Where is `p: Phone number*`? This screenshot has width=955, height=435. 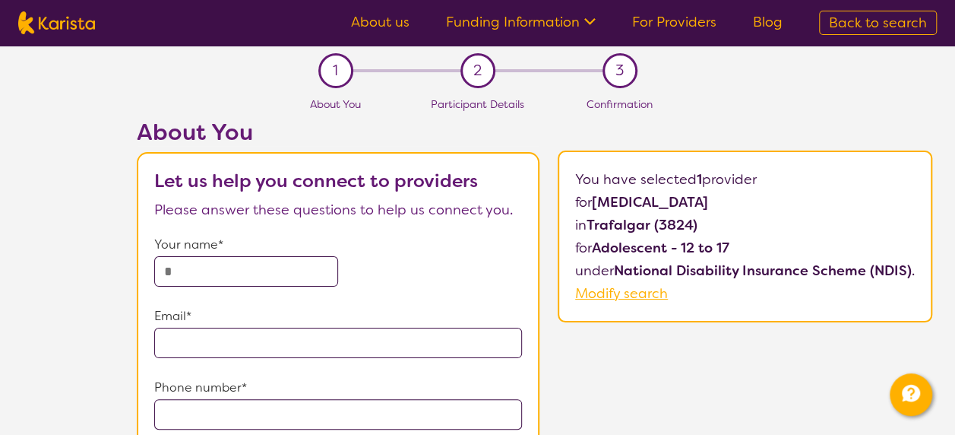
p: Phone number* is located at coordinates (338, 388).